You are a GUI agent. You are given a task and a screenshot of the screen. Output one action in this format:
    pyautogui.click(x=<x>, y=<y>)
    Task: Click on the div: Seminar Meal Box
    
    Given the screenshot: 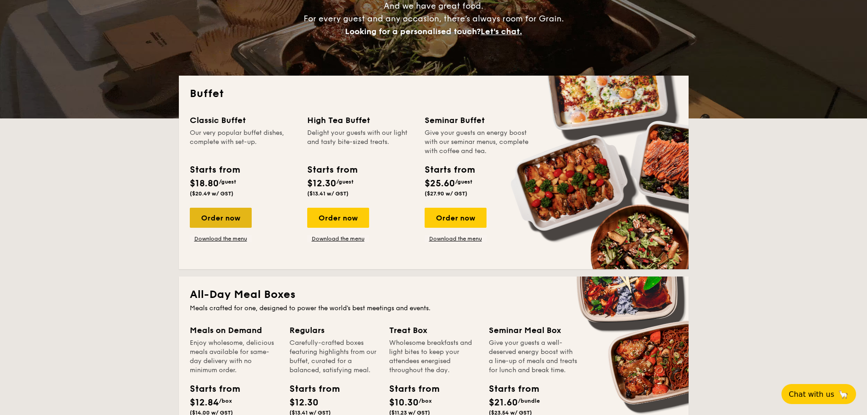 What is the action you would take?
    pyautogui.click(x=533, y=330)
    